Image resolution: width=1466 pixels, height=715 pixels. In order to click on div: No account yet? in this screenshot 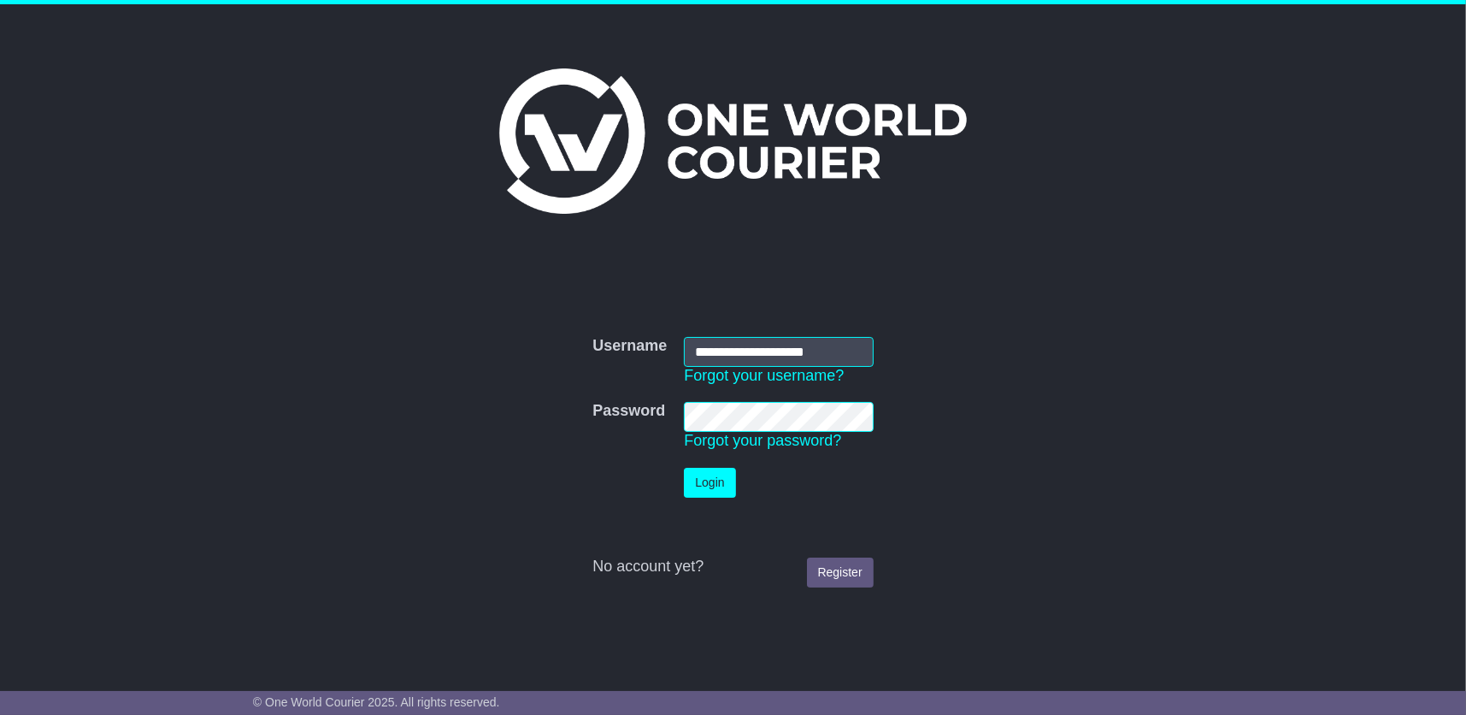, I will do `click(733, 567)`.